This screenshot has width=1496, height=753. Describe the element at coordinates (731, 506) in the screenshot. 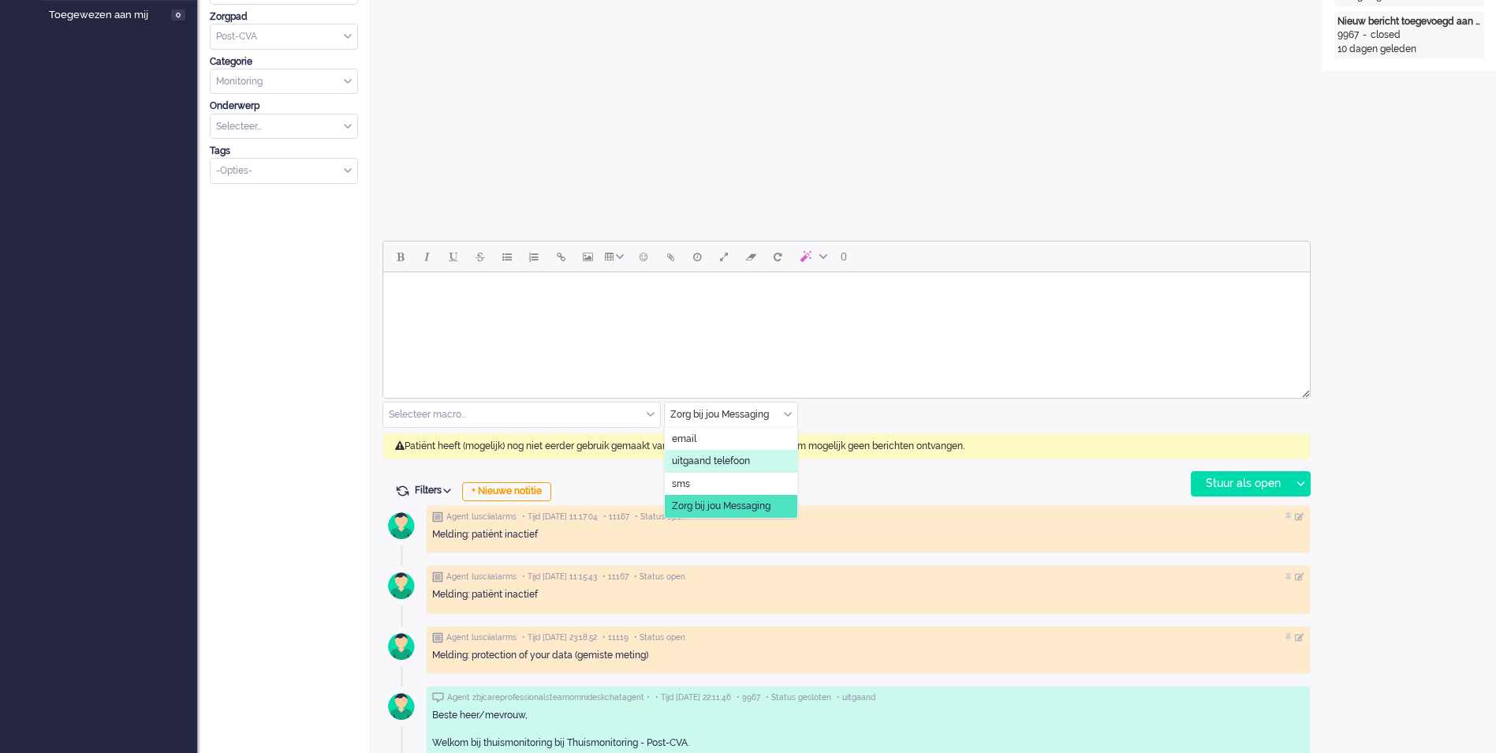

I see `li: Zorg bij jou Messaging` at that location.